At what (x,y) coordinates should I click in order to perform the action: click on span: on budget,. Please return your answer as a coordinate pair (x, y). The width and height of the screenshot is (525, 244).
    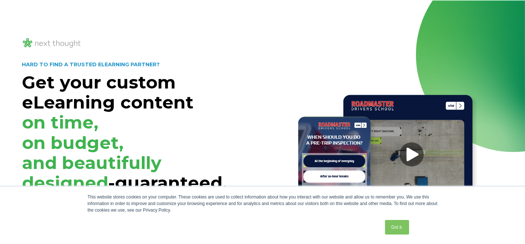
    Looking at the image, I should click on (73, 143).